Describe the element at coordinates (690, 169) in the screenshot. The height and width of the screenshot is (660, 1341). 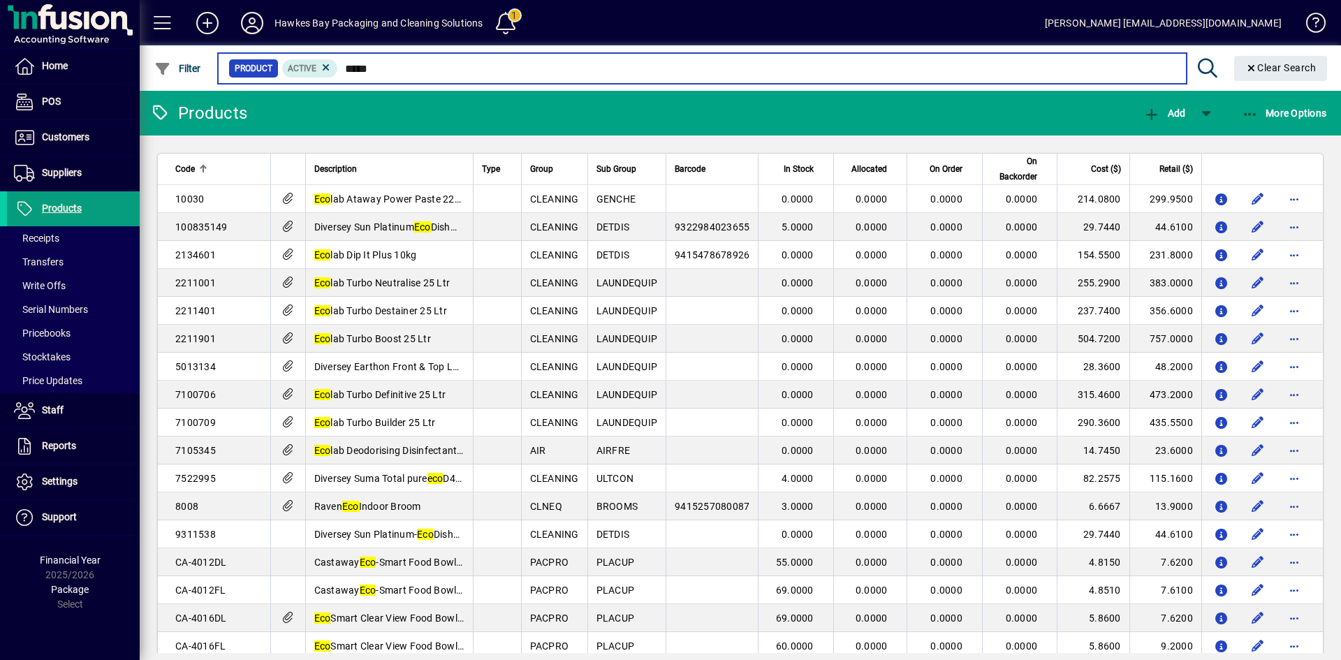
I see `span: Barcode` at that location.